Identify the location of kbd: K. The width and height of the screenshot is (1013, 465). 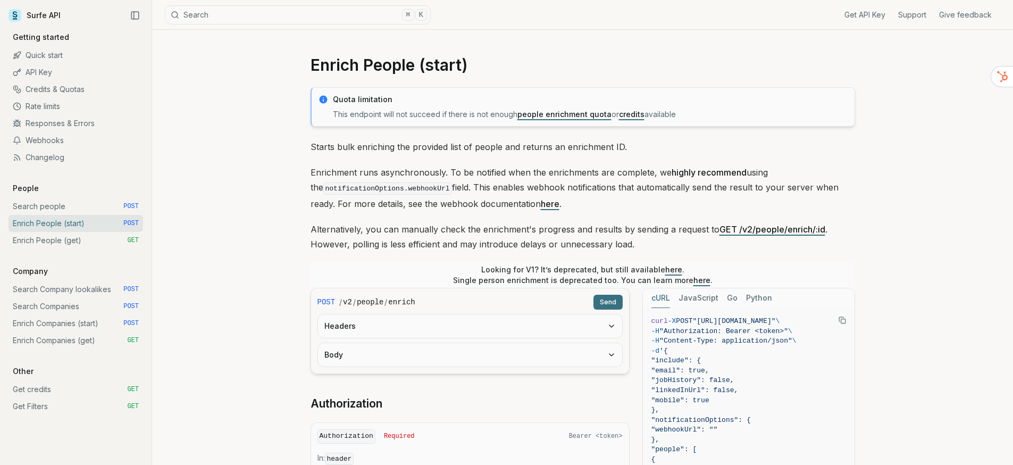
(421, 15).